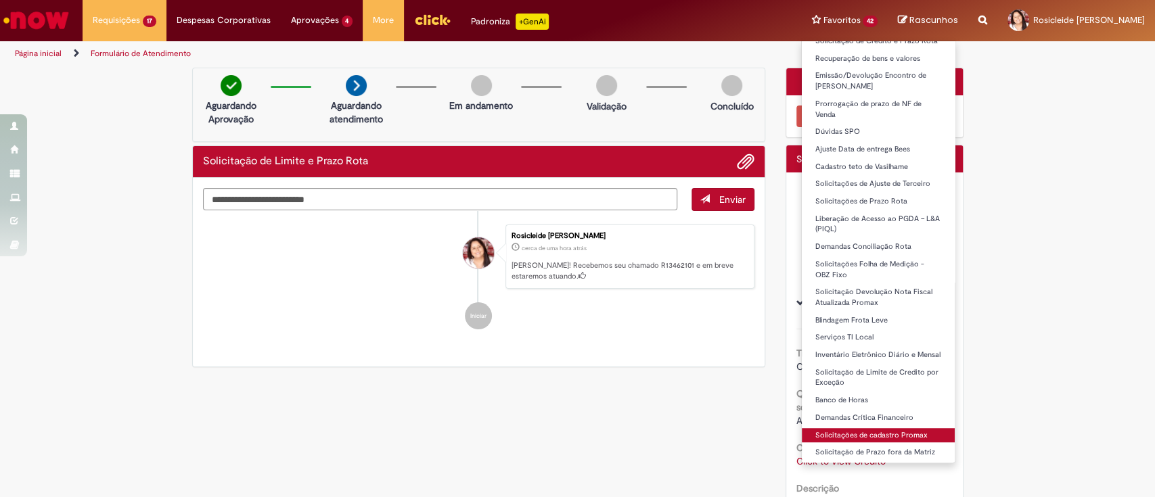 This screenshot has width=1155, height=497. What do you see at coordinates (874, 82) in the screenshot?
I see `div: Opções do Chamado` at bounding box center [874, 82].